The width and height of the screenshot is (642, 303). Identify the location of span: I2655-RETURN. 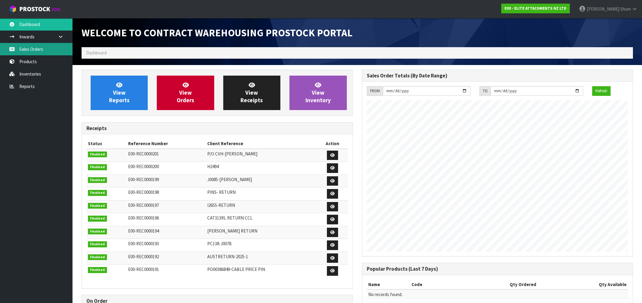
(221, 205).